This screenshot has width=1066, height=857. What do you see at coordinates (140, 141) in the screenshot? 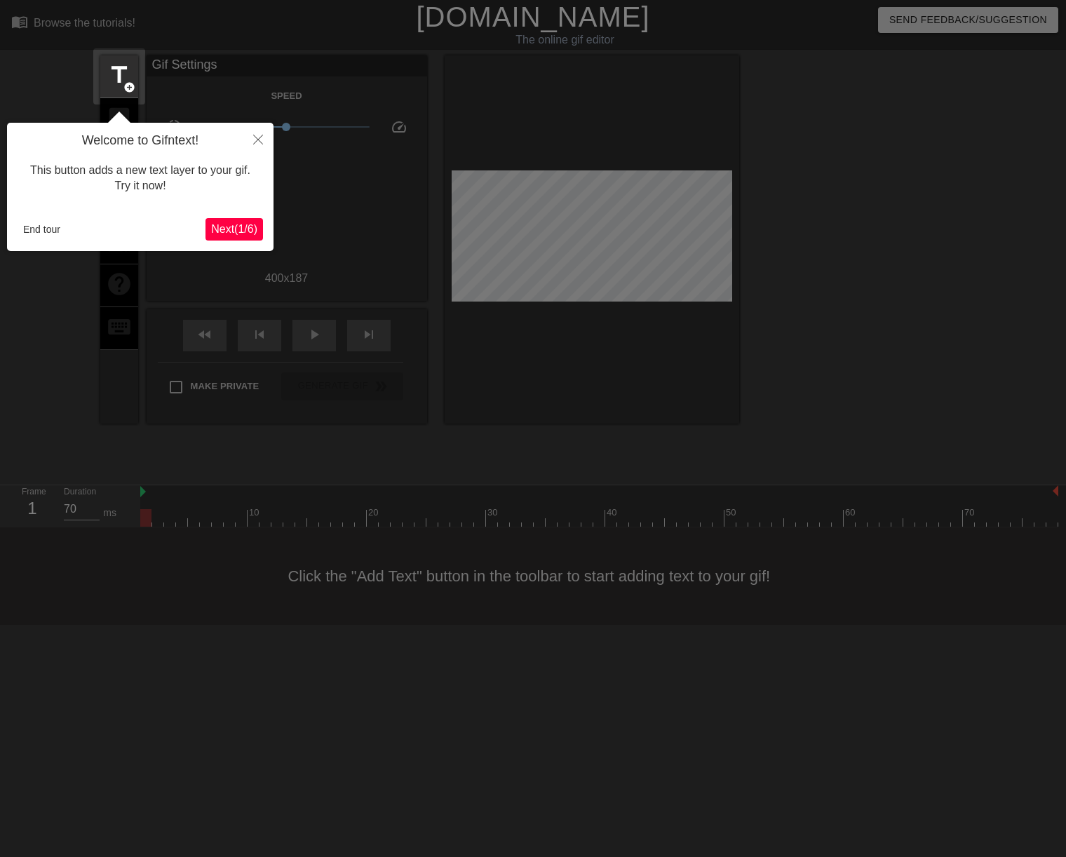
I see `h4: Welcome to Gifntext!` at bounding box center [140, 141].